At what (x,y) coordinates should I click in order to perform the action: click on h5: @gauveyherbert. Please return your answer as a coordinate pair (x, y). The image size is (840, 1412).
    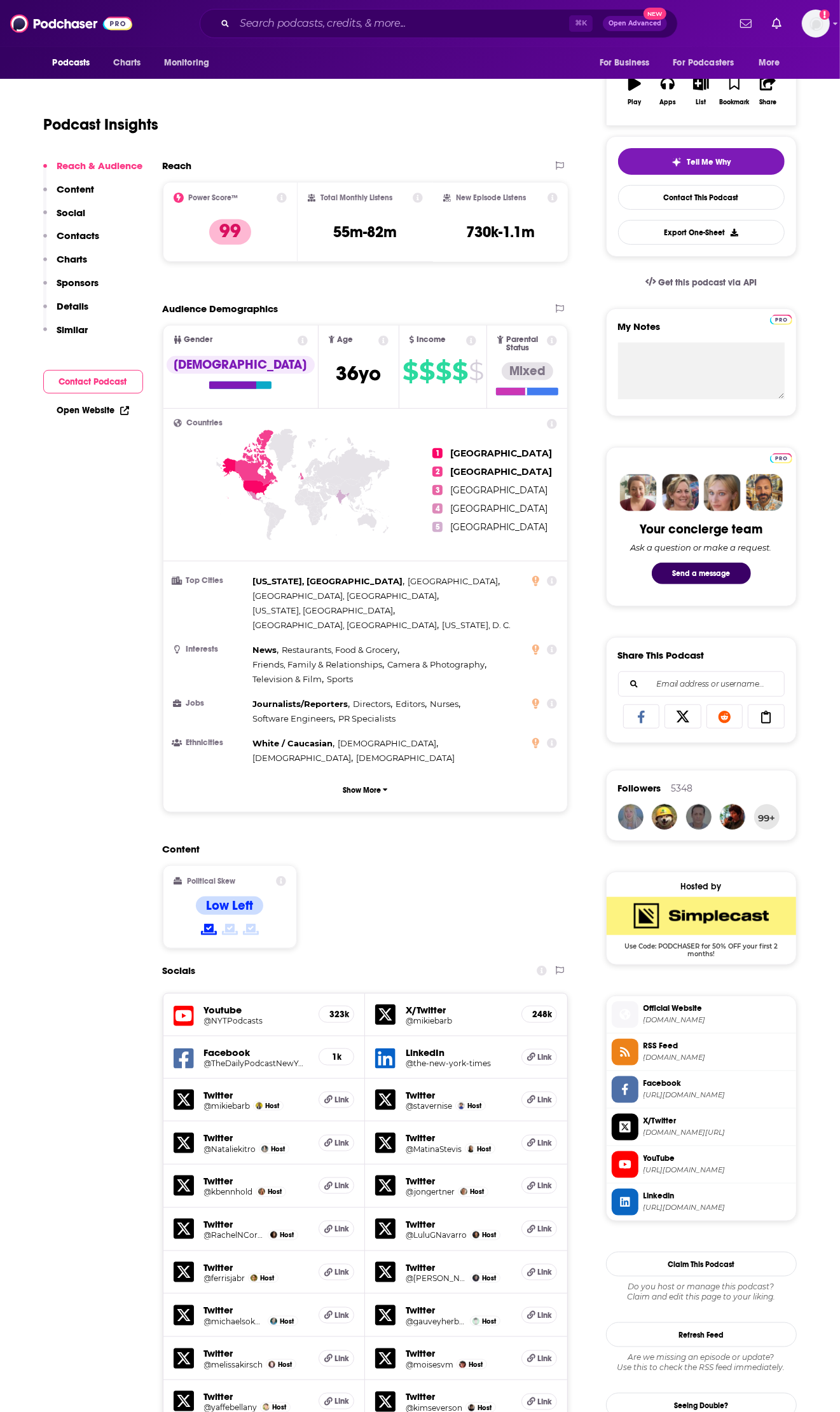
    Looking at the image, I should click on (436, 1321).